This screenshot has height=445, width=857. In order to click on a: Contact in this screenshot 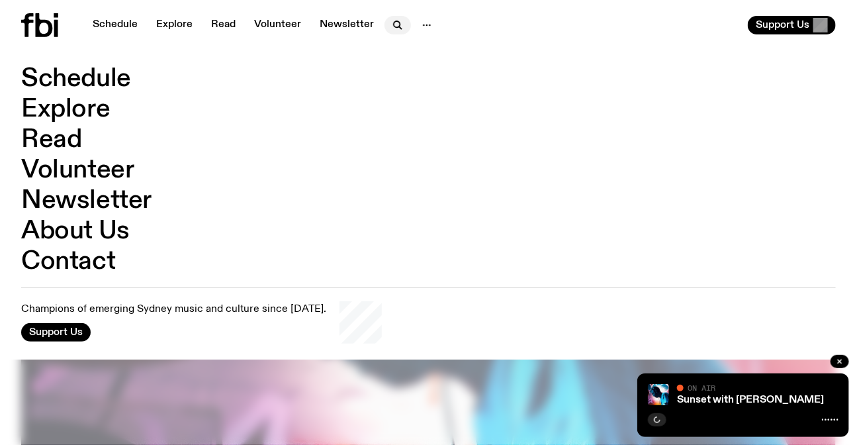, I will do `click(68, 261)`.